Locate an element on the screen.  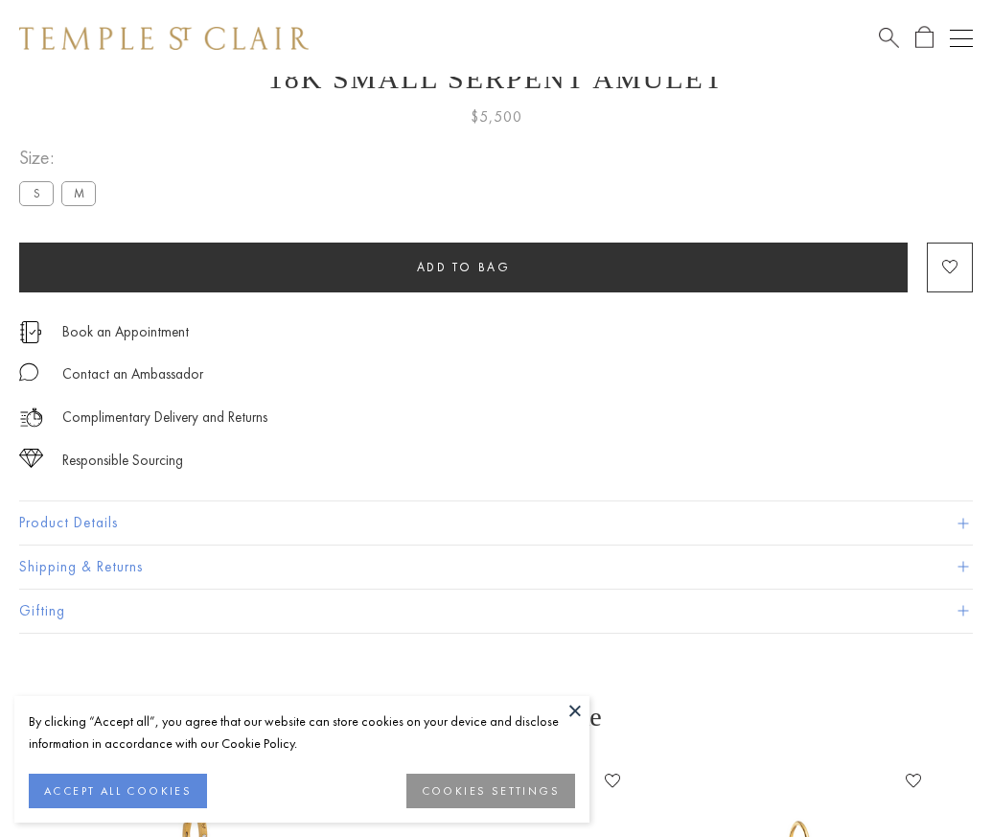
h1: 18K Small Serpent Amulet is located at coordinates (496, 79).